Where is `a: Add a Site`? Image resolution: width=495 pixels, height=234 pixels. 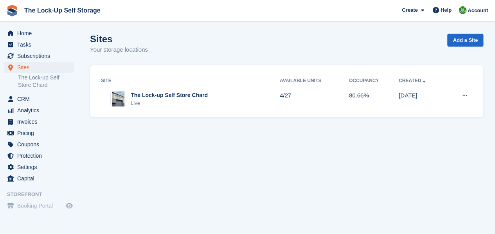
a: Add a Site is located at coordinates (465, 40).